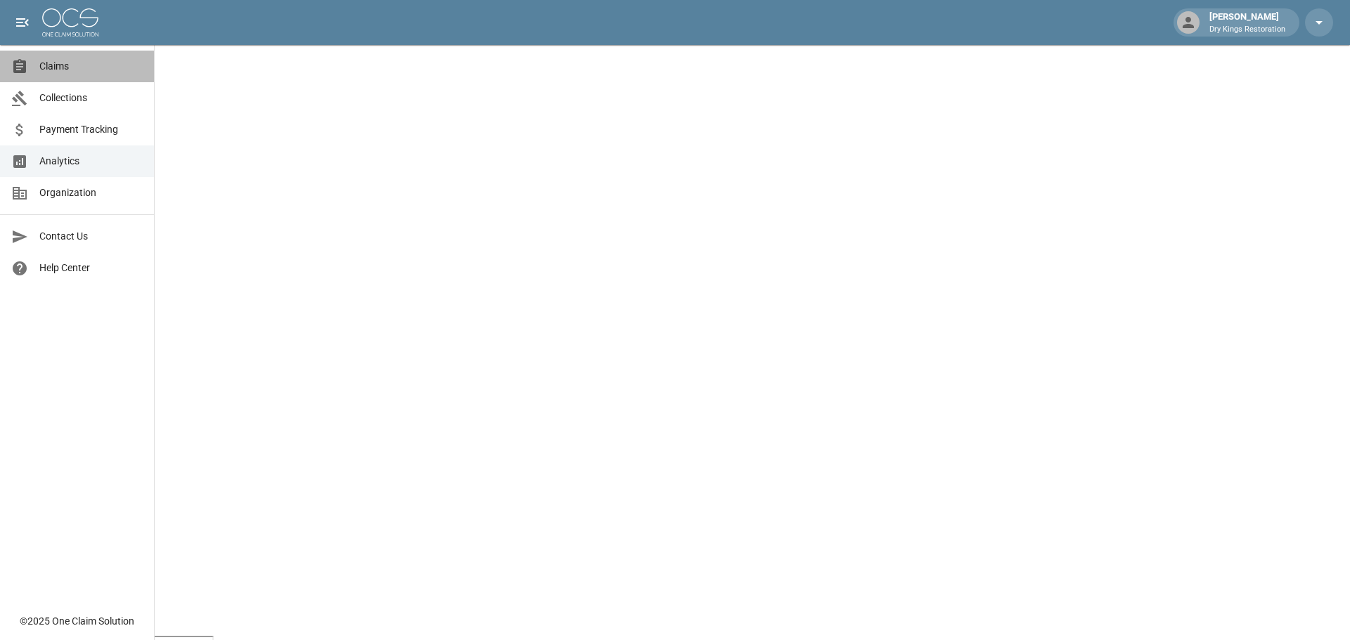  What do you see at coordinates (91, 236) in the screenshot?
I see `span: Contact Us` at bounding box center [91, 236].